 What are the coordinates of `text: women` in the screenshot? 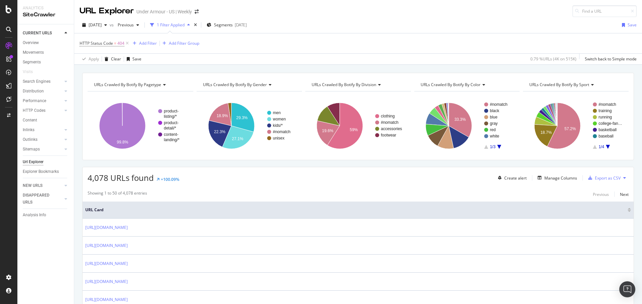 It's located at (279, 119).